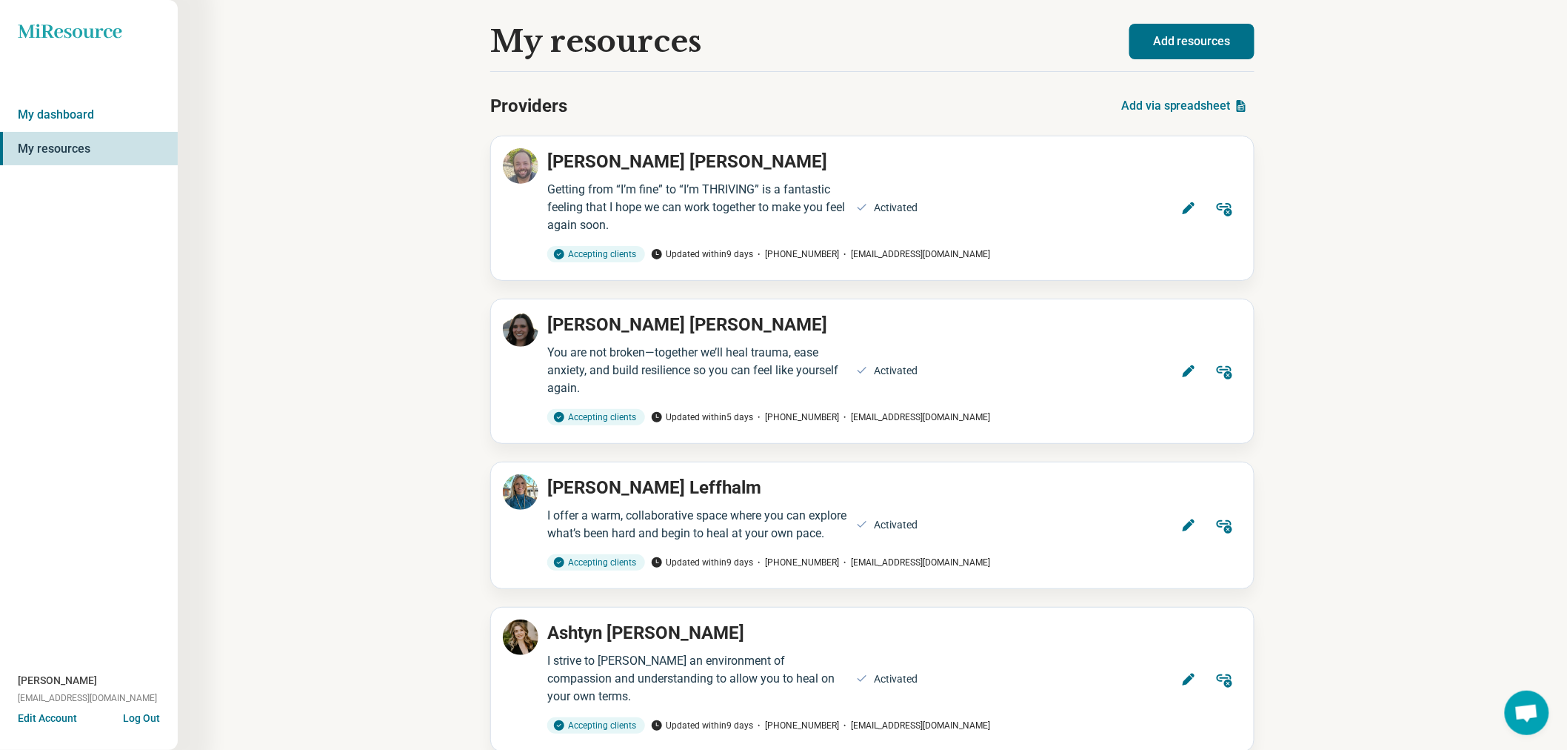 This screenshot has height=750, width=1567. I want to click on div: I offer a warm, collaborative space where you can explore what’s been hard and begin to heal at y..., so click(697, 524).